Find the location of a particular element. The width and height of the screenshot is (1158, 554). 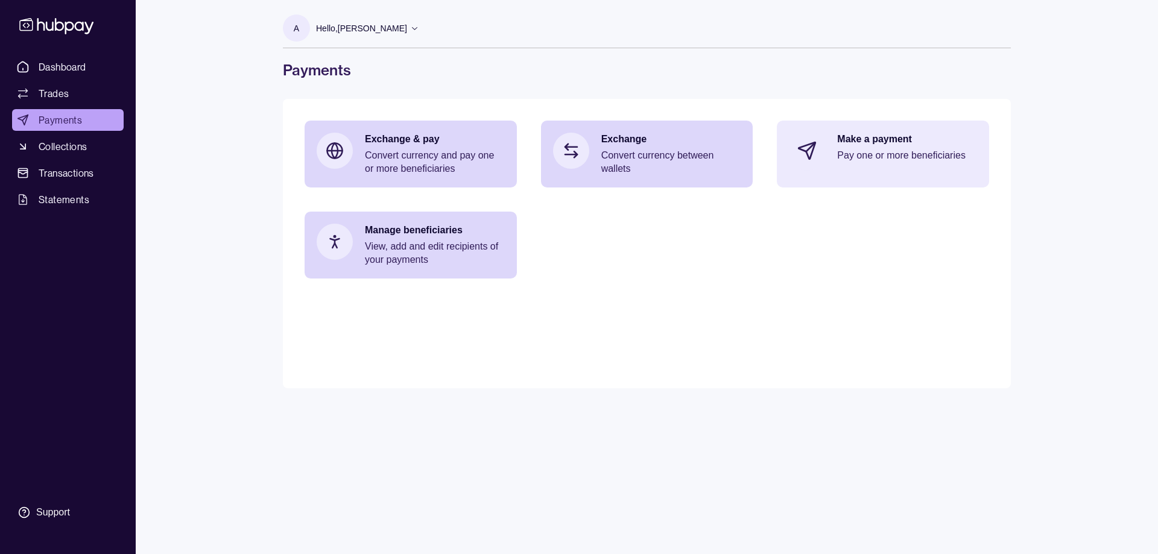

h1: Payments is located at coordinates (646, 70).